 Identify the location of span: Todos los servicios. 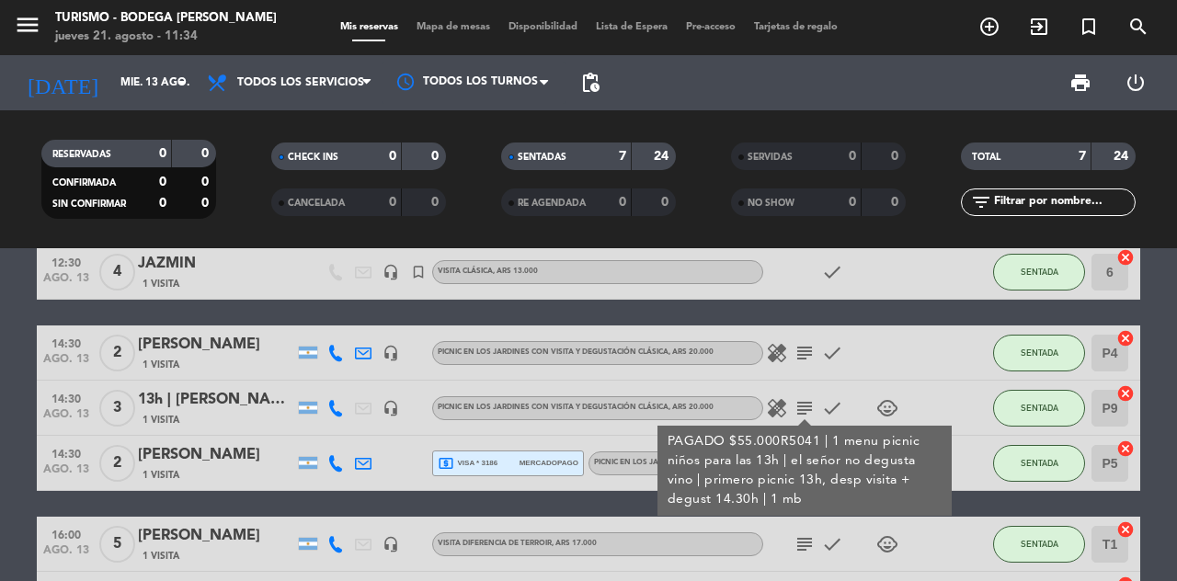
(301, 83).